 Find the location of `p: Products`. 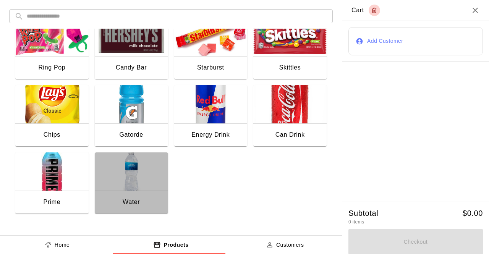

p: Products is located at coordinates (176, 245).